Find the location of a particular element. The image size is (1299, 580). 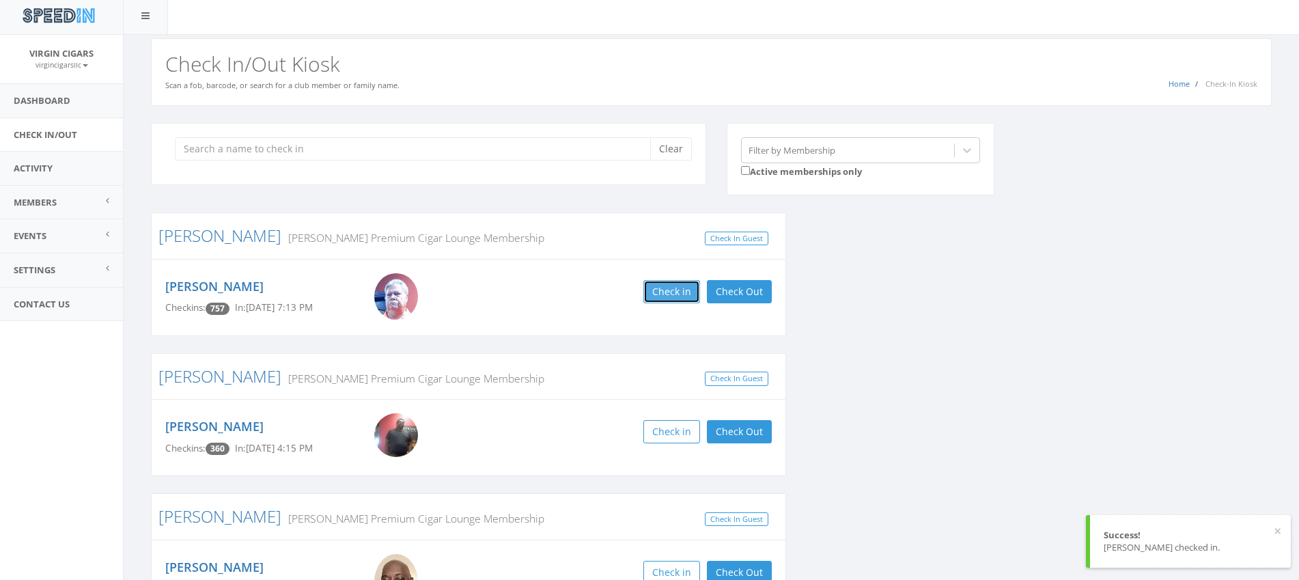

span: Settings is located at coordinates (34, 270).